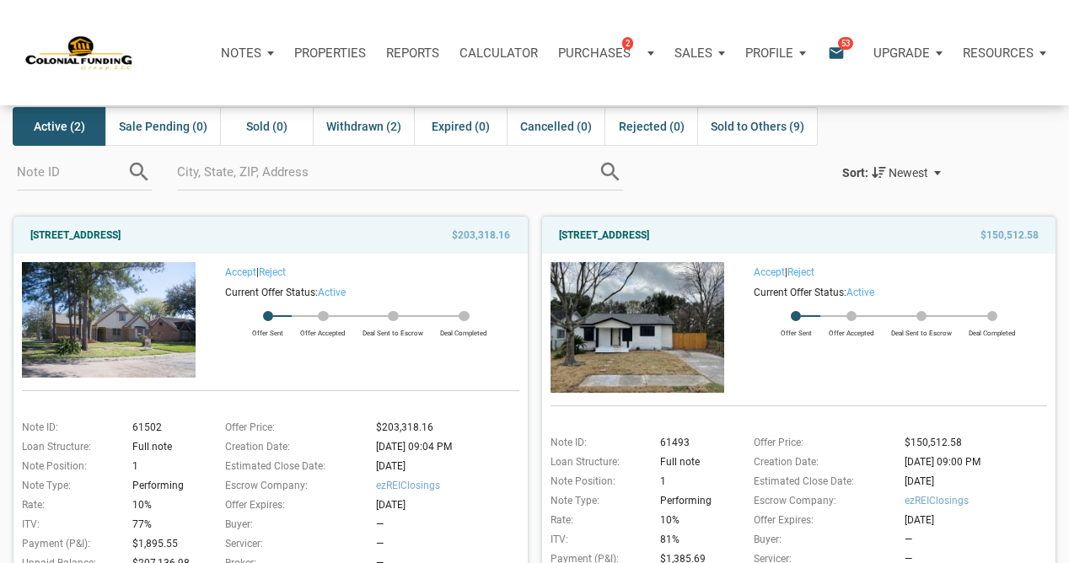 The width and height of the screenshot is (1069, 563). I want to click on button: Notes, so click(247, 53).